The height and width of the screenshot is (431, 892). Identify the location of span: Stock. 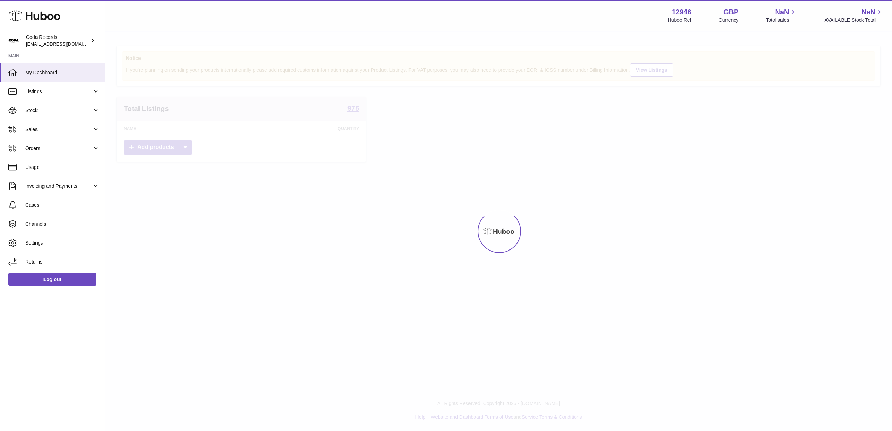
(59, 110).